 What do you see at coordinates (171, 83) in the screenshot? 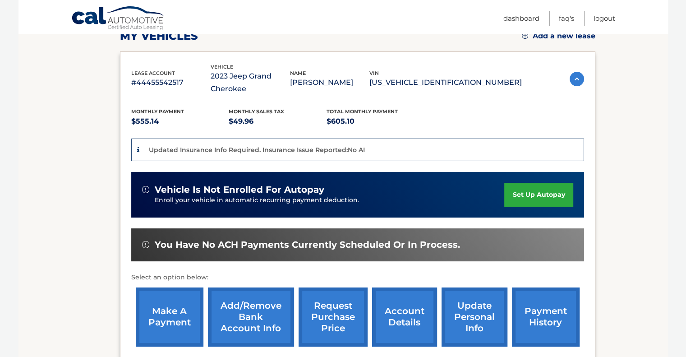
I see `p: #44455542517` at bounding box center [171, 83].